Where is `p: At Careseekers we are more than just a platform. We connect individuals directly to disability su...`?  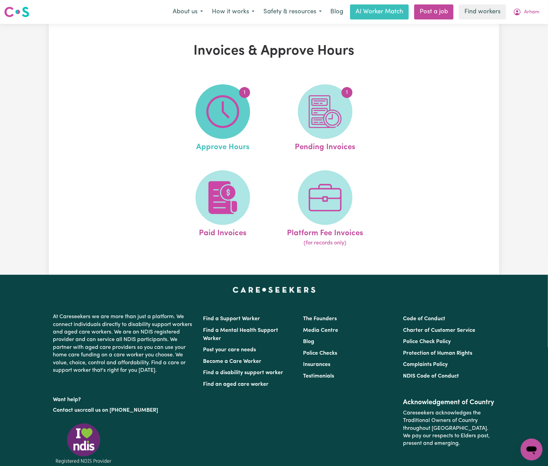
p: At Careseekers we are more than just a platform. We connect individuals directly to disability su... is located at coordinates (124, 343).